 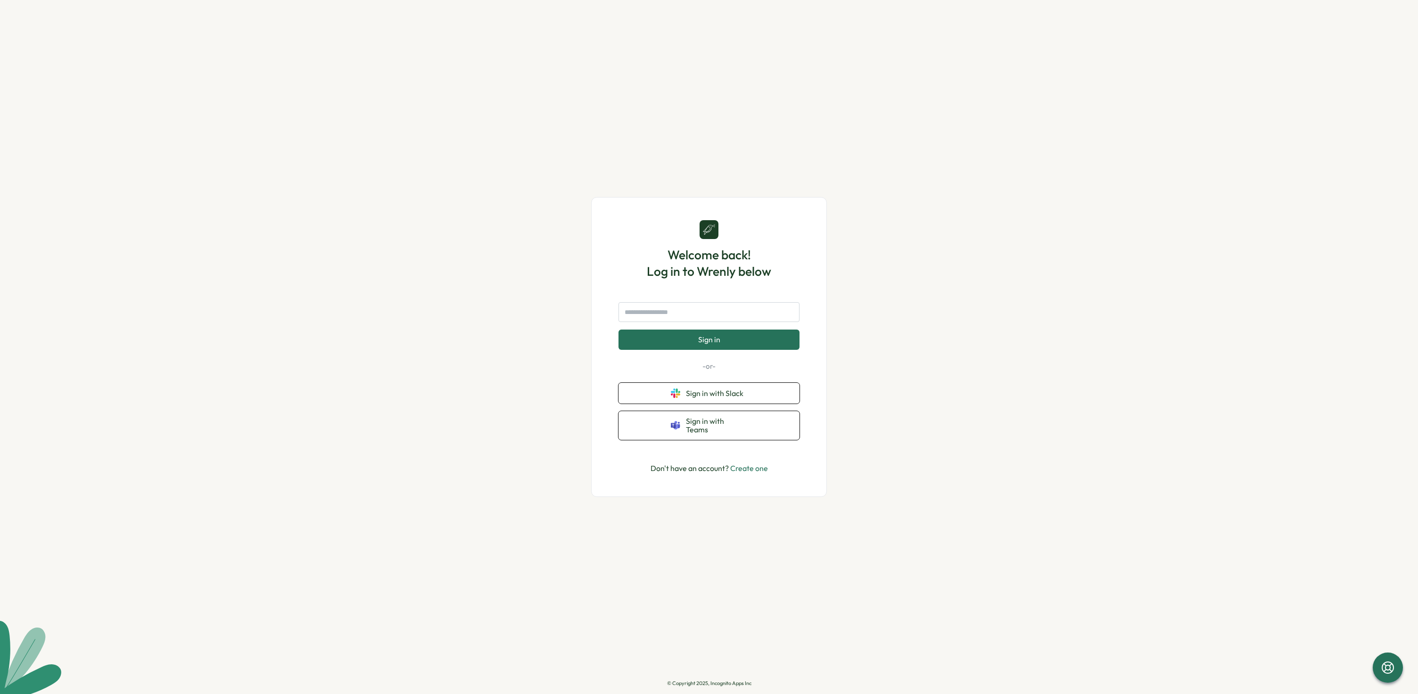 What do you see at coordinates (717, 425) in the screenshot?
I see `span: Sign in with Teams` at bounding box center [717, 425].